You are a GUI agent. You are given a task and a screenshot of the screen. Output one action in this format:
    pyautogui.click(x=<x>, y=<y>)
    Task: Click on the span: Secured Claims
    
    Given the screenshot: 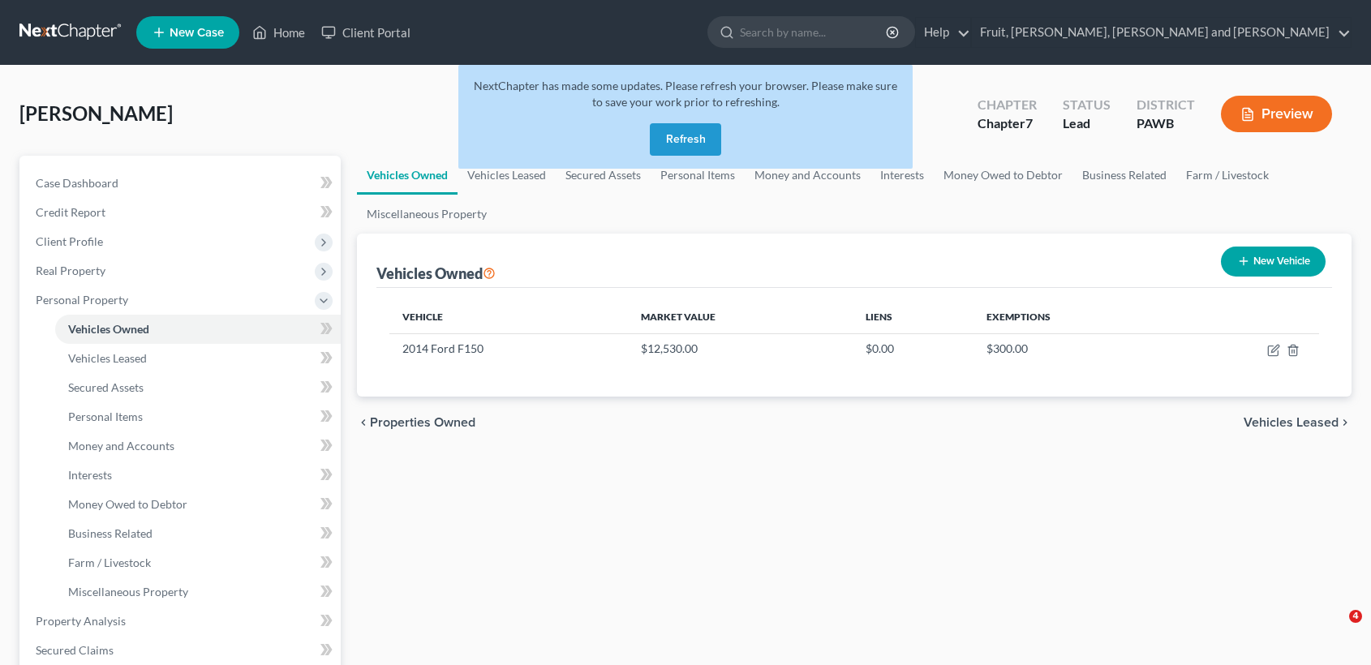 What is the action you would take?
    pyautogui.click(x=75, y=650)
    